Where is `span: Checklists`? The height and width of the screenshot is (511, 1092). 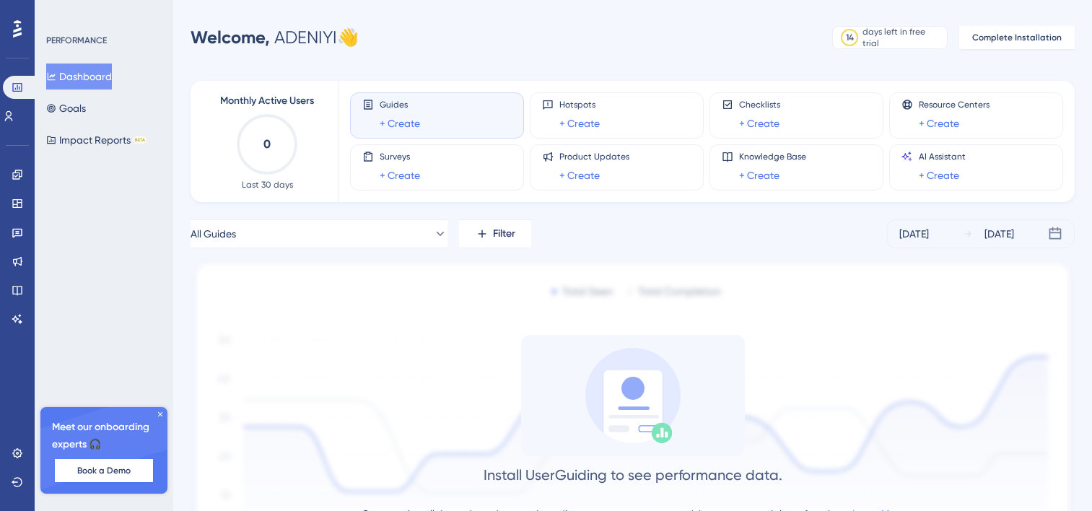 span: Checklists is located at coordinates (760, 105).